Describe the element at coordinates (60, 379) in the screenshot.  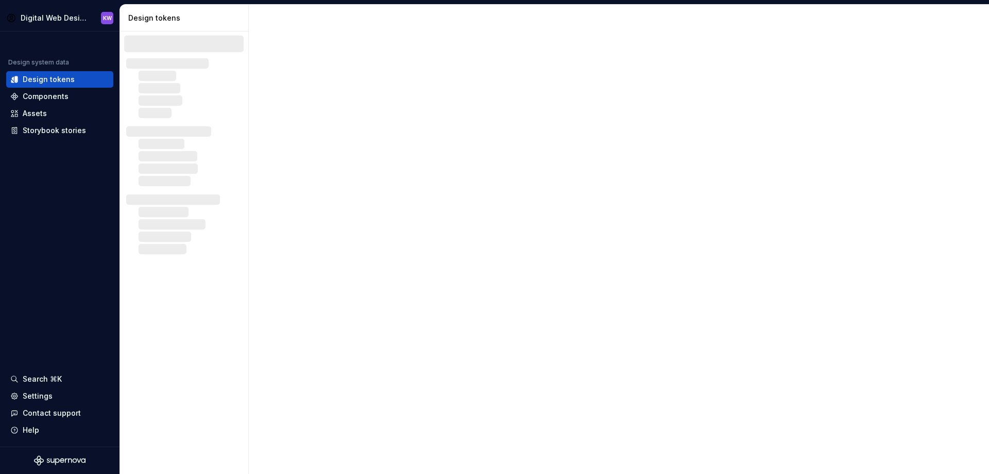
I see `button: Search ⌘K` at that location.